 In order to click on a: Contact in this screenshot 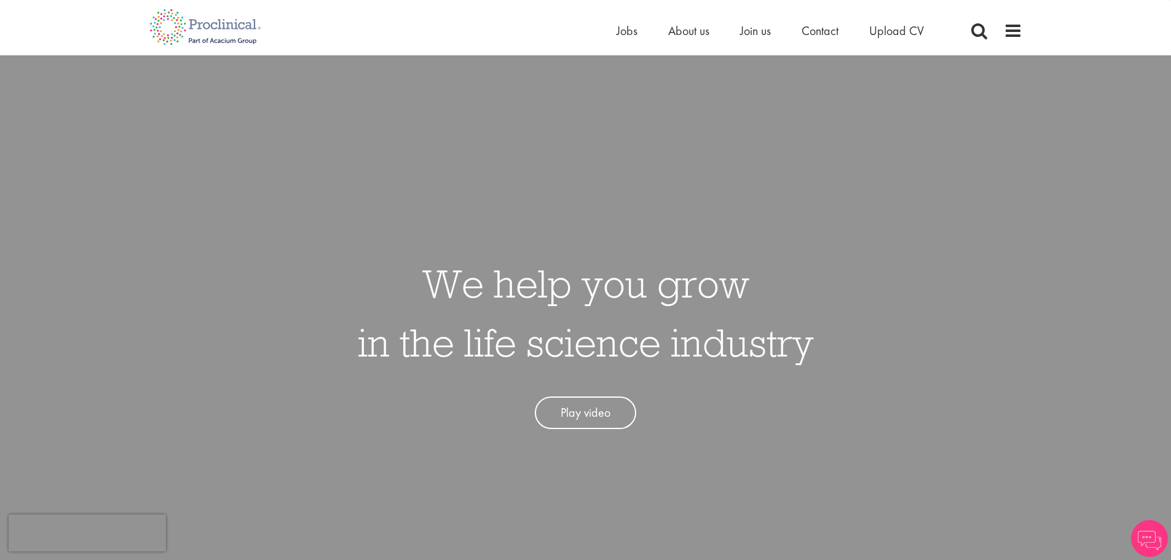, I will do `click(820, 31)`.